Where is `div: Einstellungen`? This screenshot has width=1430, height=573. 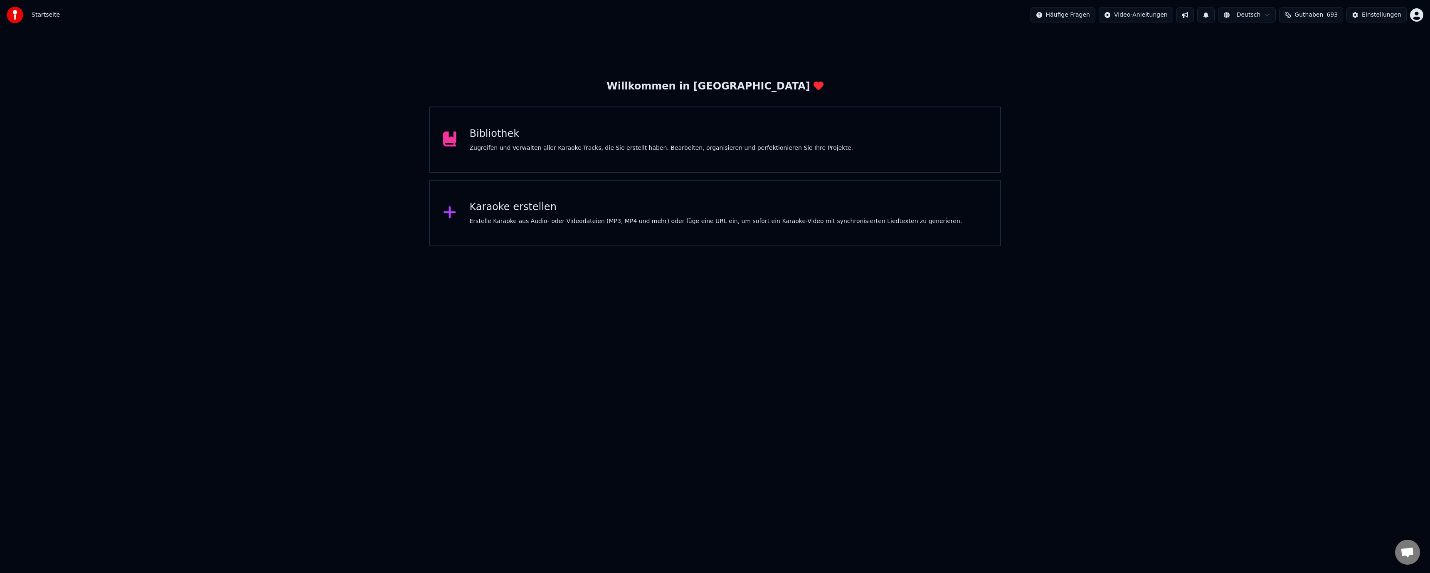 div: Einstellungen is located at coordinates (1382, 15).